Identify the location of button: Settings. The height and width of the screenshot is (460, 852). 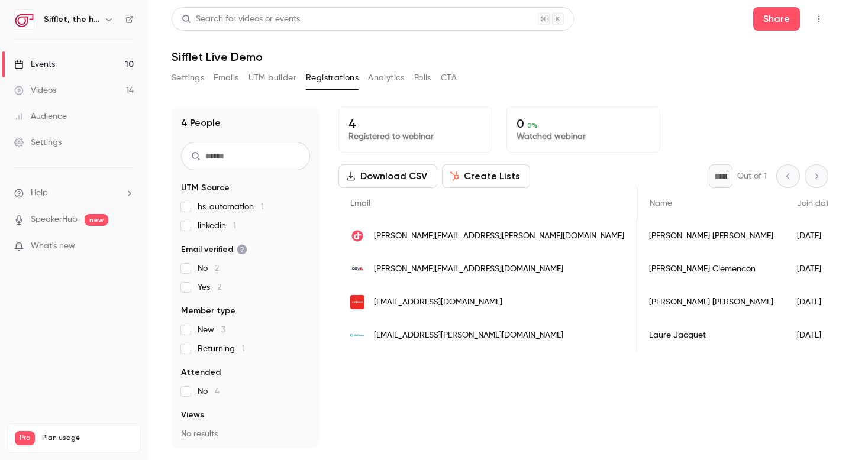
(188, 78).